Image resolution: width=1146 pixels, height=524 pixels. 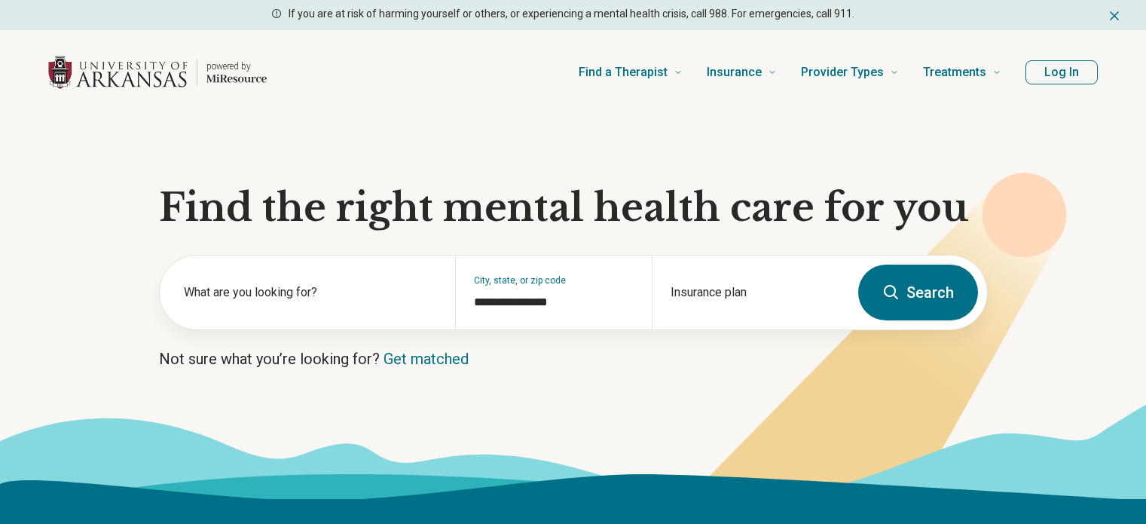 What do you see at coordinates (623, 72) in the screenshot?
I see `span: Find a Therapist` at bounding box center [623, 72].